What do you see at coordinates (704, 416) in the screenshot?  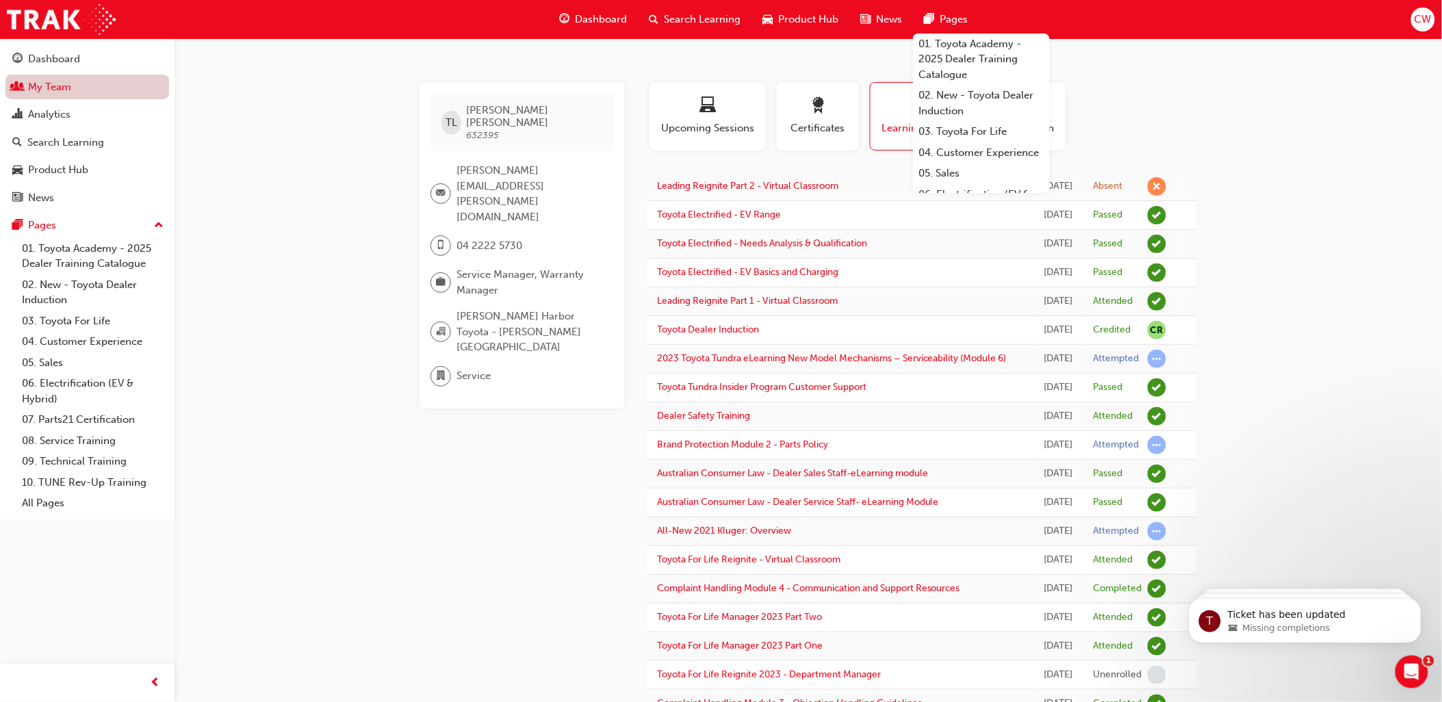 I see `a: Dealer Safety Training` at bounding box center [704, 416].